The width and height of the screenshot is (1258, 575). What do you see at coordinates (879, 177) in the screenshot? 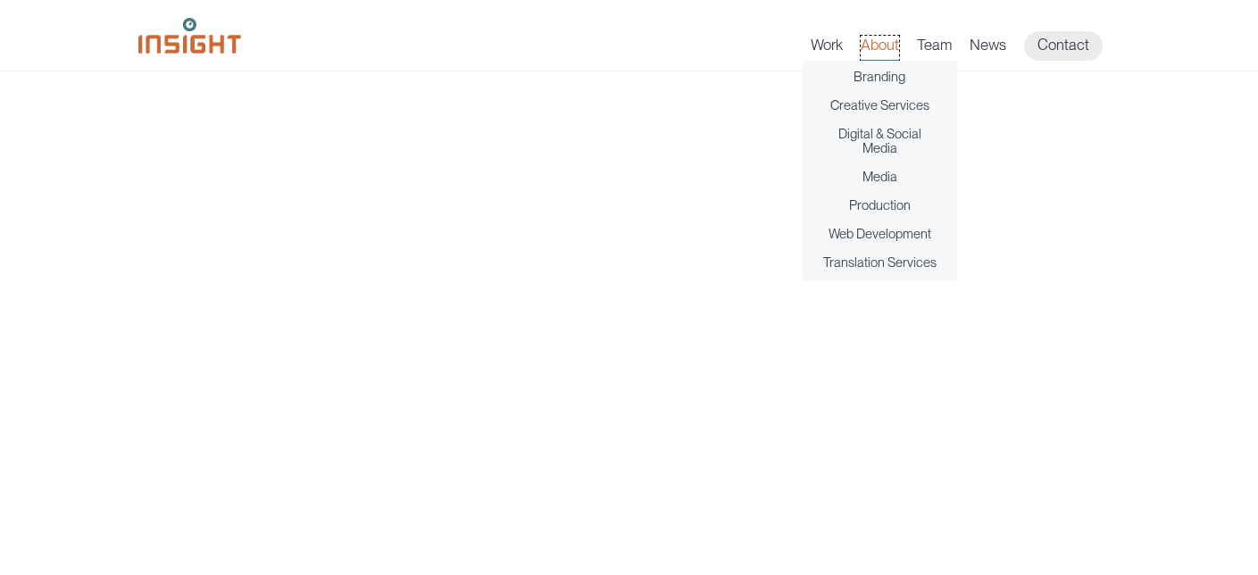
I see `a: Media` at bounding box center [879, 177].